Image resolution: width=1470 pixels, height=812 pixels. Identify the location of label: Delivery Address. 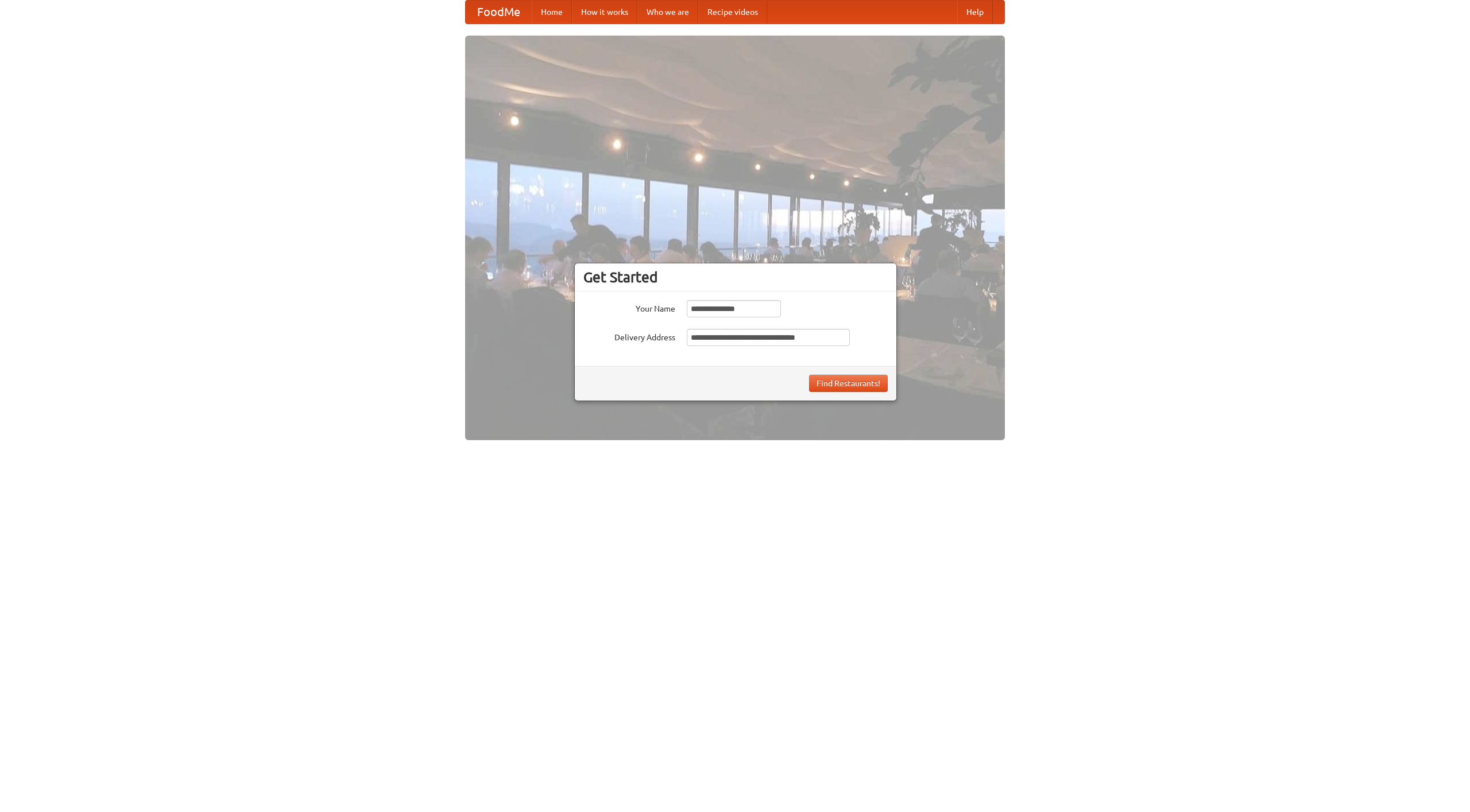
(629, 336).